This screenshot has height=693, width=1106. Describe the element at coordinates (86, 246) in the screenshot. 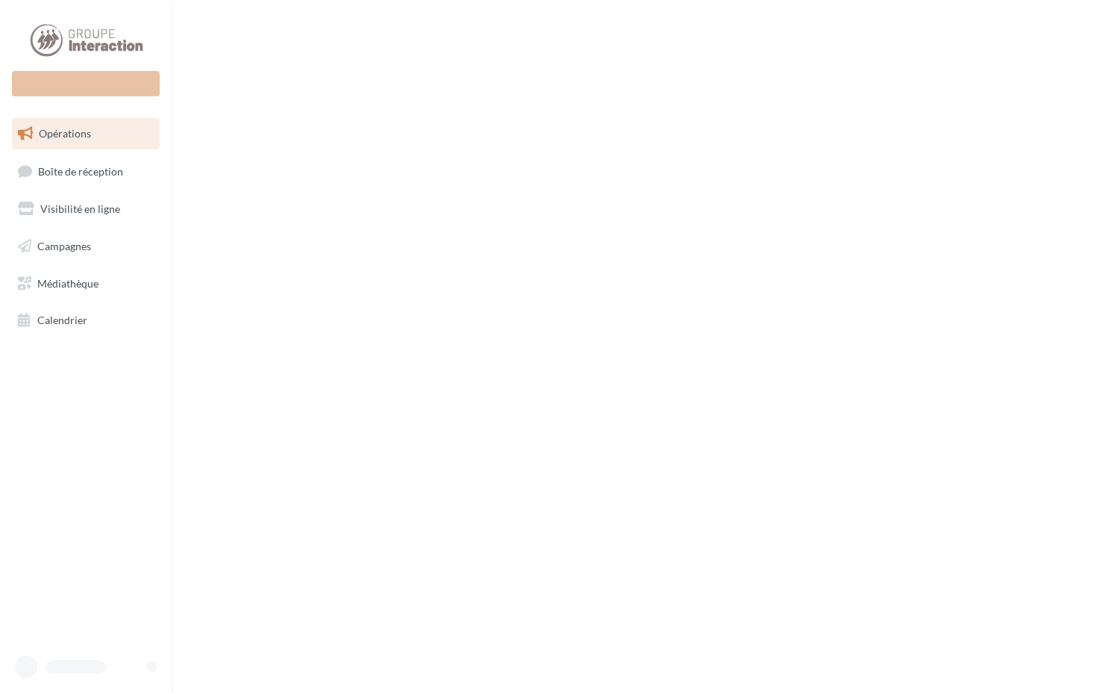

I see `a: Campagnes` at that location.